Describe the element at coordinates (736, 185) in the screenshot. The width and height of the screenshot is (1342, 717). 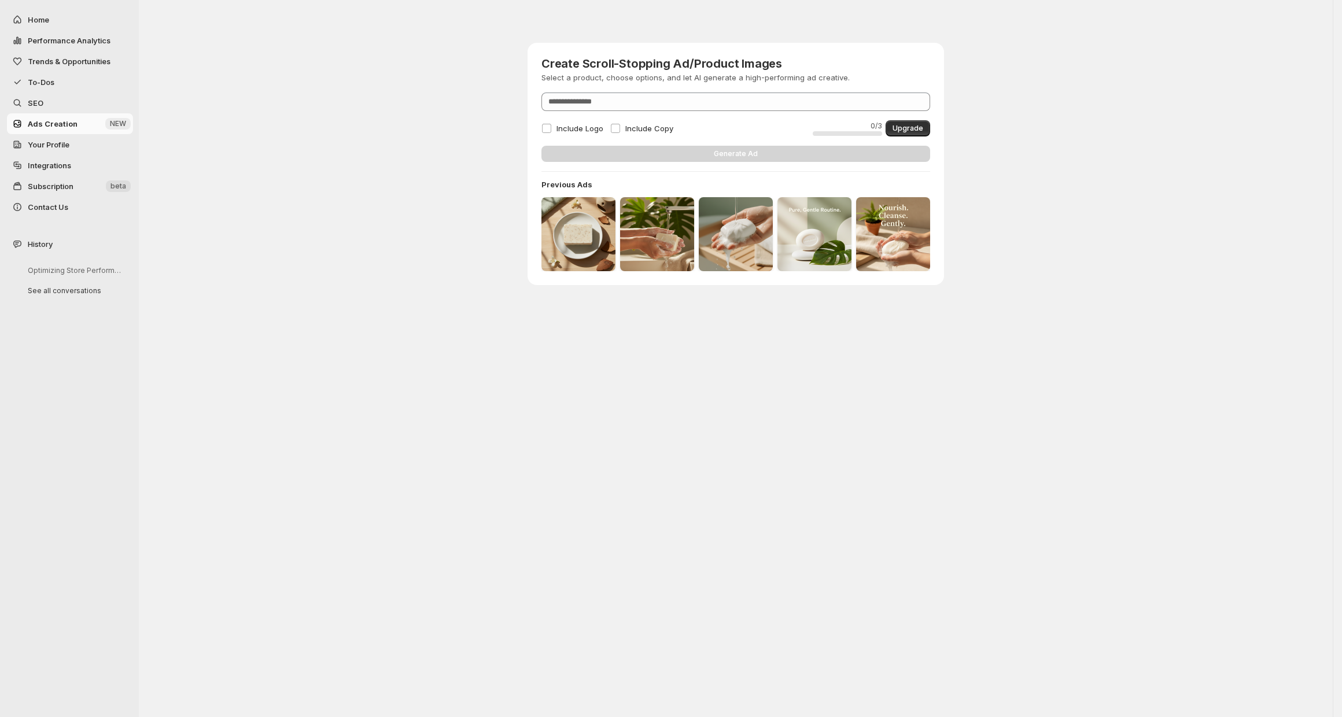
I see `h4: Previous Ads` at that location.